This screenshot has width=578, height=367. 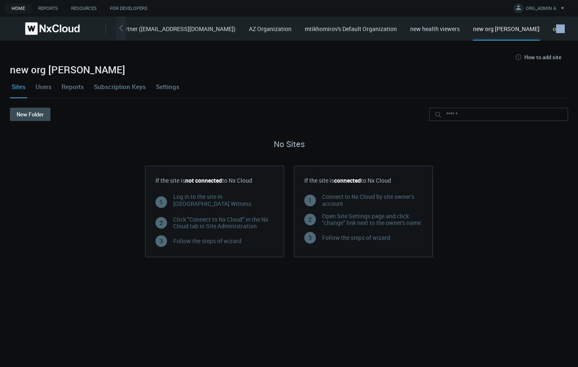 I want to click on img: Nx Cloud logo, so click(x=53, y=29).